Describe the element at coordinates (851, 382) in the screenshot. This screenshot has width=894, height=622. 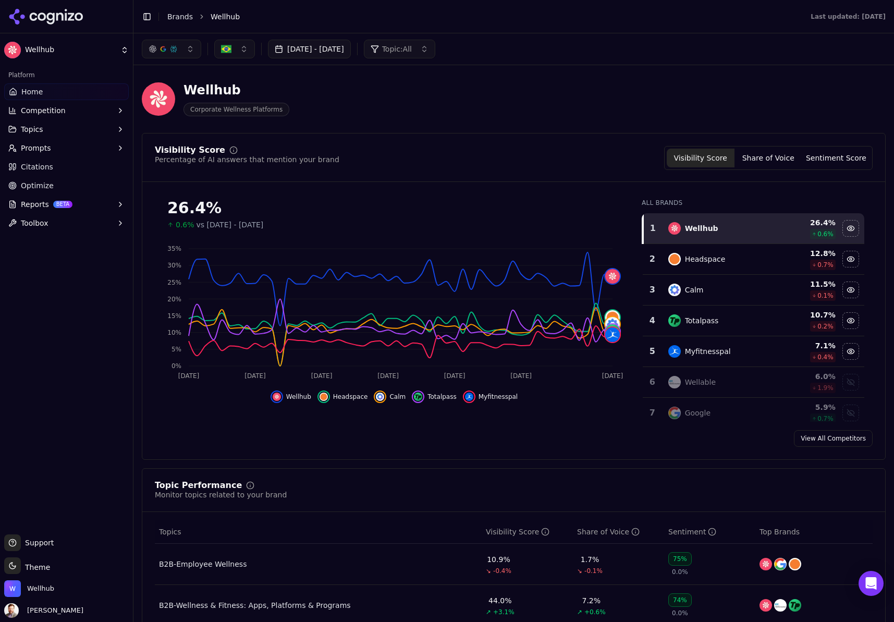
I see `button: Show wellable data` at that location.